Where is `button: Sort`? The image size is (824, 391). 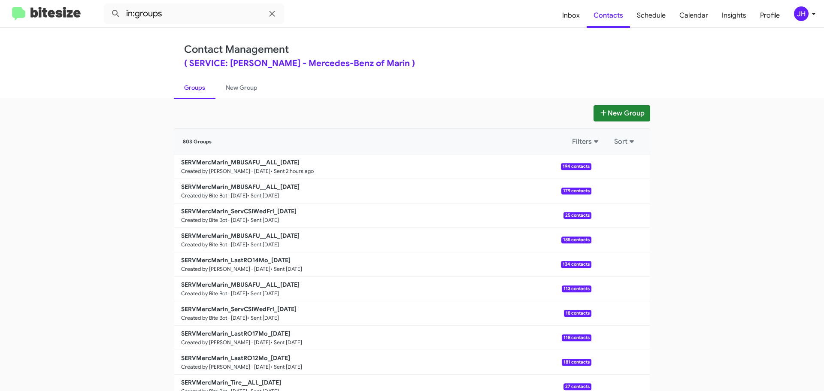 button: Sort is located at coordinates (625, 142).